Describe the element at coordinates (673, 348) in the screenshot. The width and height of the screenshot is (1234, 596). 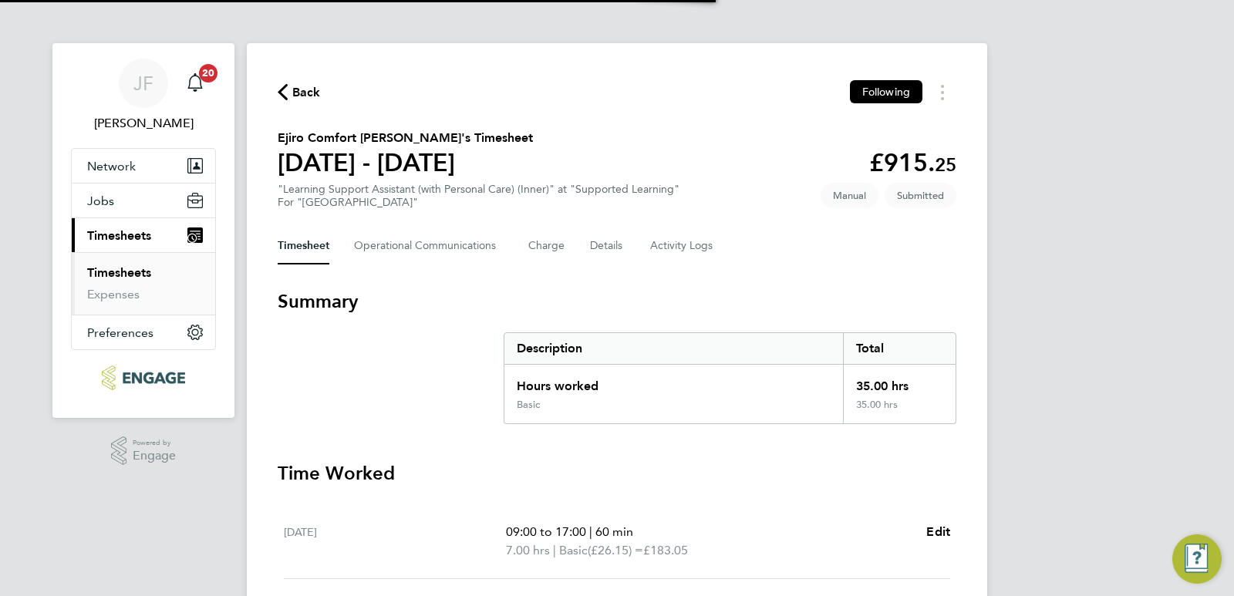
I see `div: Description` at that location.